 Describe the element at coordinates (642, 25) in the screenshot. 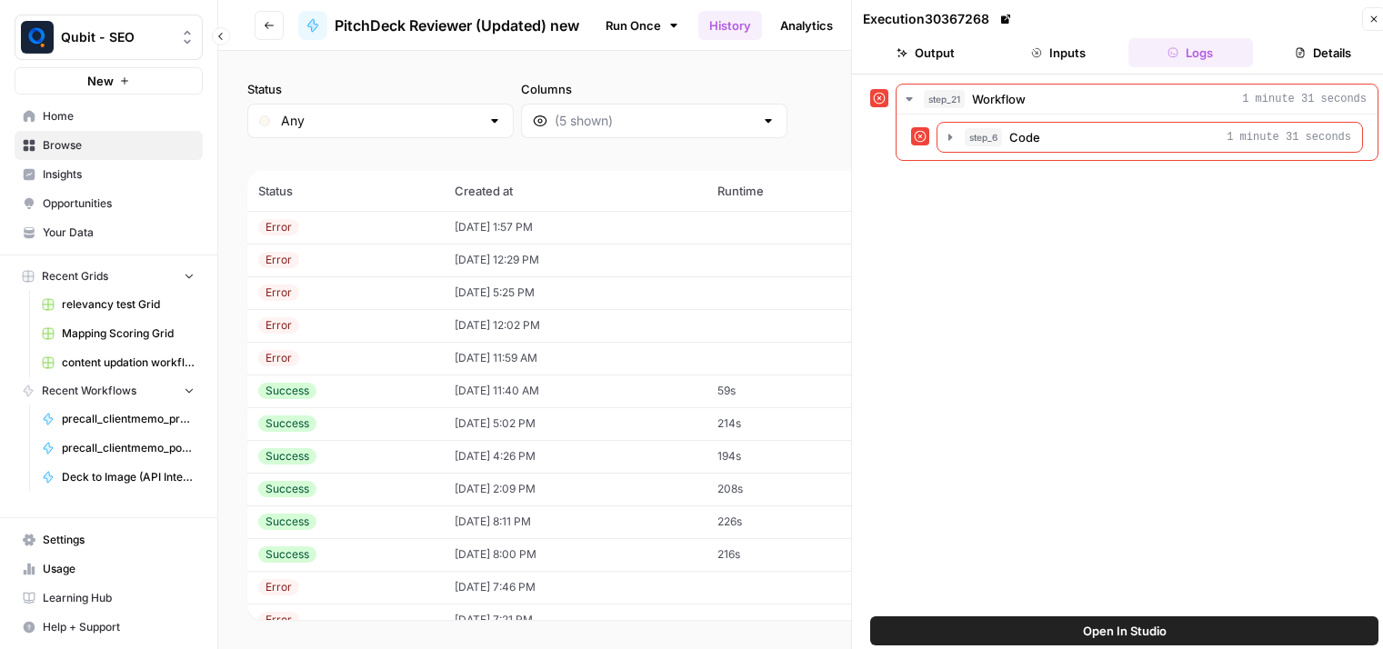

I see `a: Run Once` at that location.